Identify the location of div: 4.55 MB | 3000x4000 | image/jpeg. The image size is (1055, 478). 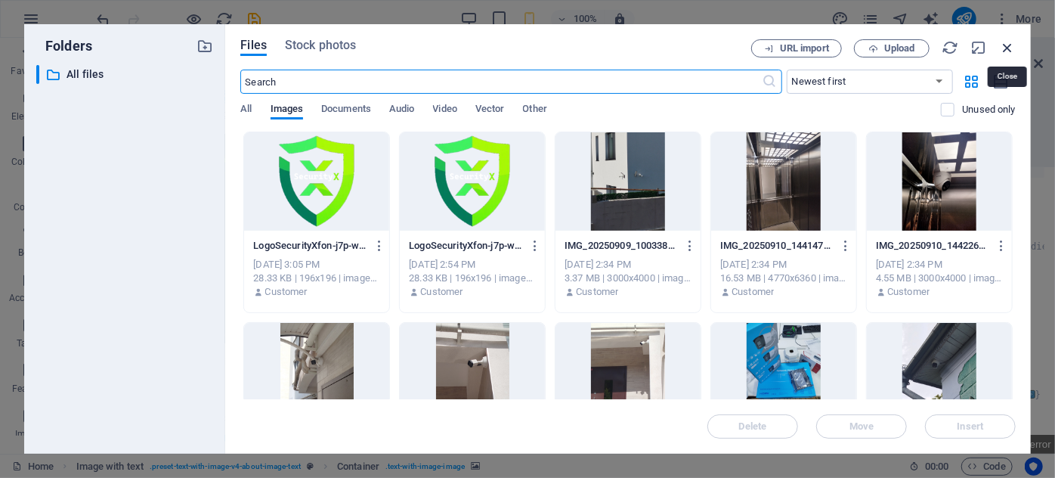
(940, 278).